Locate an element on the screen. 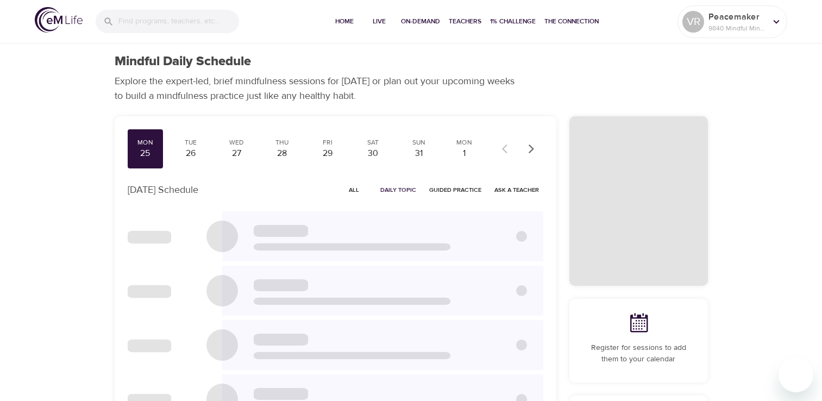 The image size is (822, 401). p: 9840 Mindful Minutes is located at coordinates (737, 28).